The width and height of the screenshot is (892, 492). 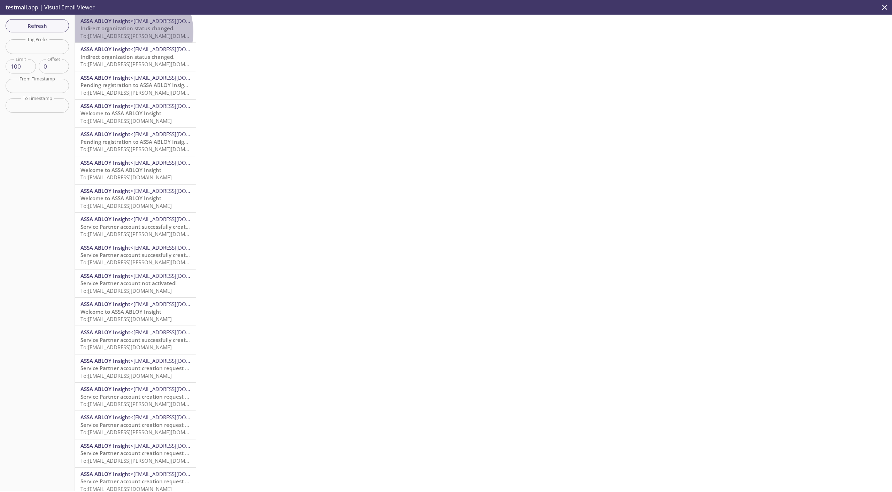 I want to click on span: testmail, so click(x=16, y=7).